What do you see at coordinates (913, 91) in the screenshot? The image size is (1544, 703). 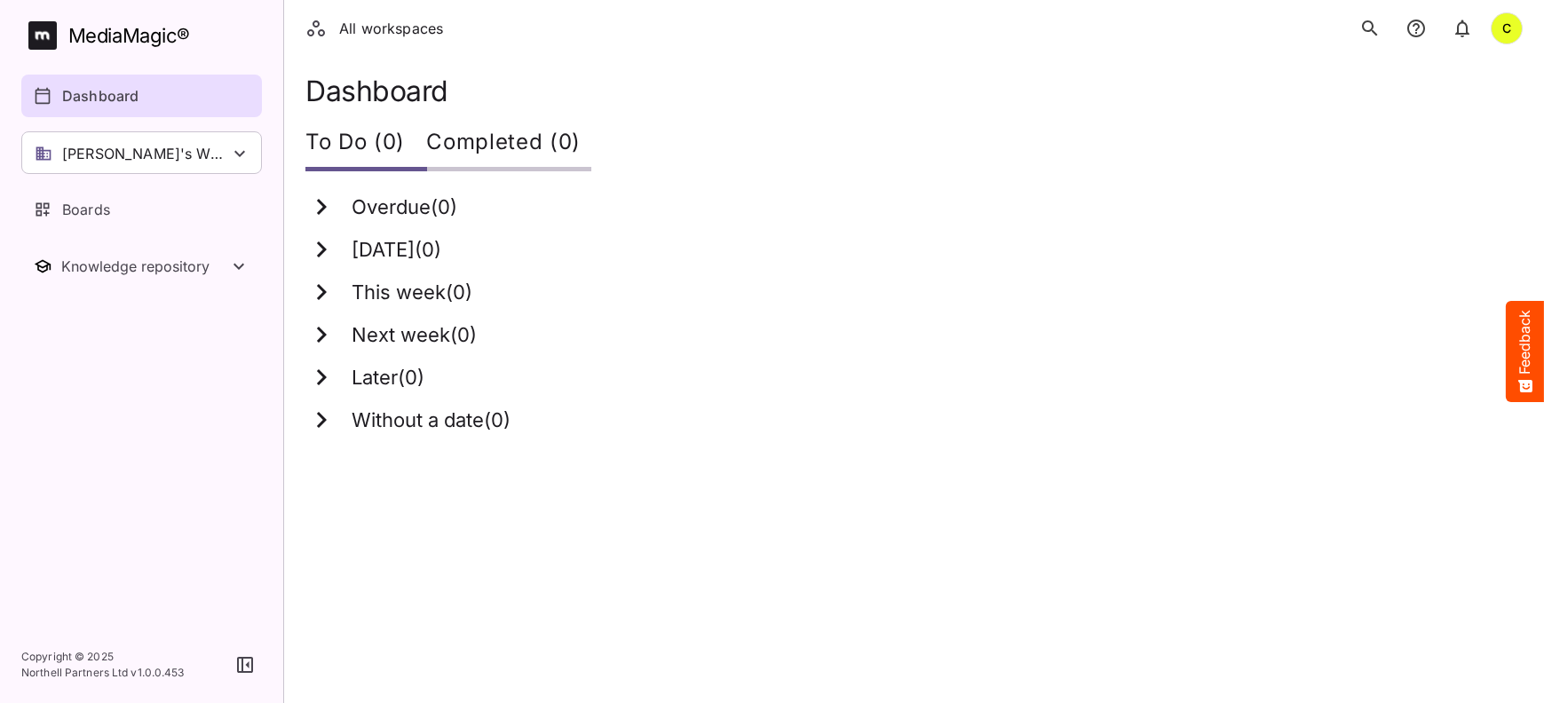 I see `h1: Dashboard` at bounding box center [913, 91].